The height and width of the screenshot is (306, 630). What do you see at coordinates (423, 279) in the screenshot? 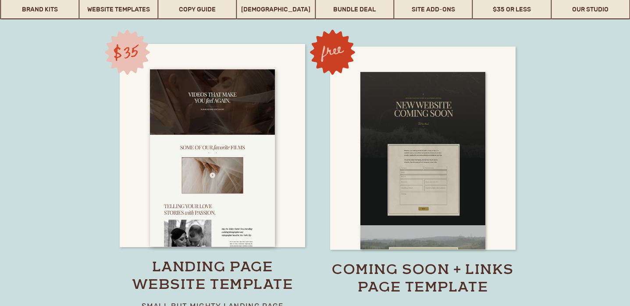
I see `h3: coming soon + links page template` at bounding box center [423, 279].